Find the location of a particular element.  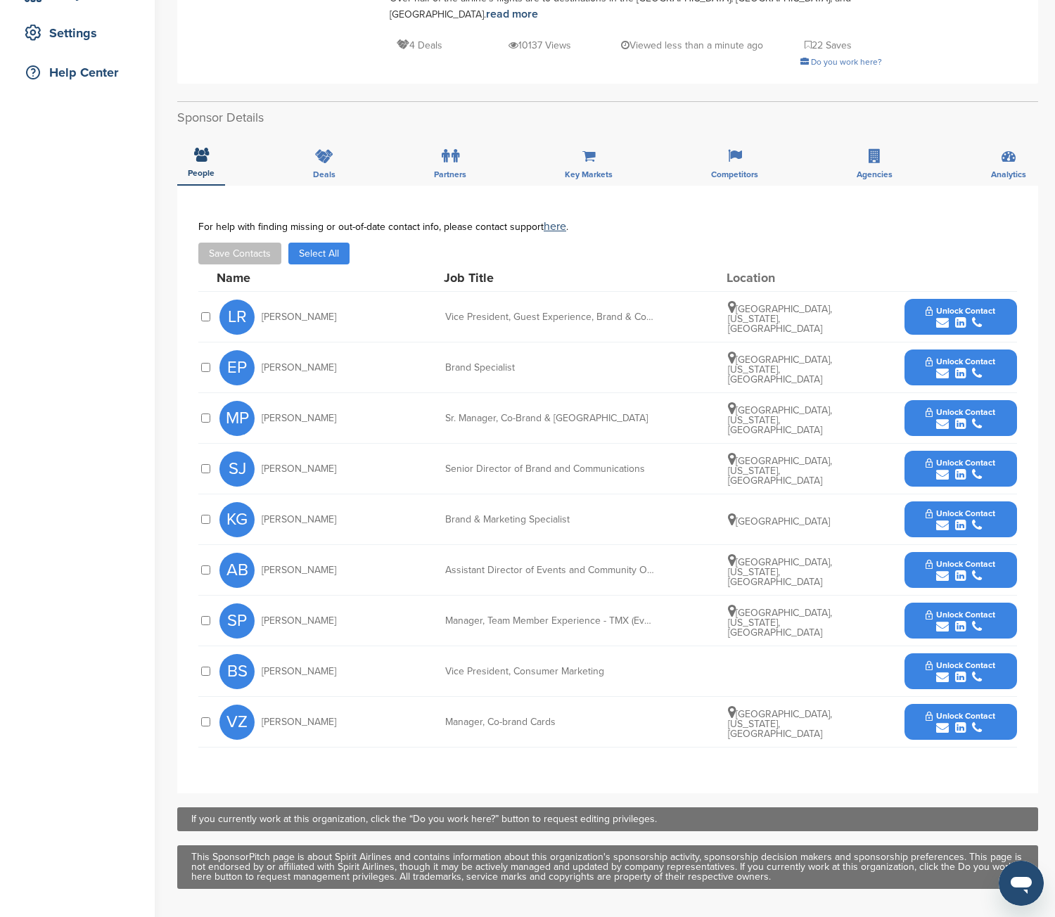

h2: Sponsor Details is located at coordinates (608, 117).